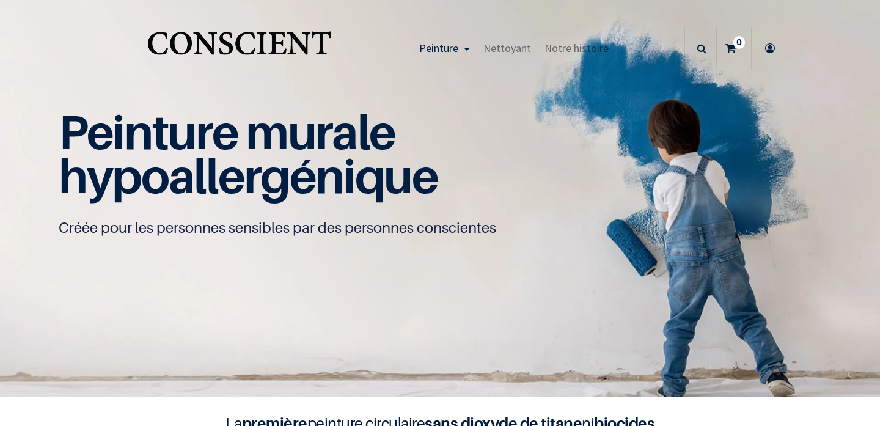 This screenshot has height=426, width=880. Describe the element at coordinates (239, 48) in the screenshot. I see `span: Logo of Conscient` at that location.